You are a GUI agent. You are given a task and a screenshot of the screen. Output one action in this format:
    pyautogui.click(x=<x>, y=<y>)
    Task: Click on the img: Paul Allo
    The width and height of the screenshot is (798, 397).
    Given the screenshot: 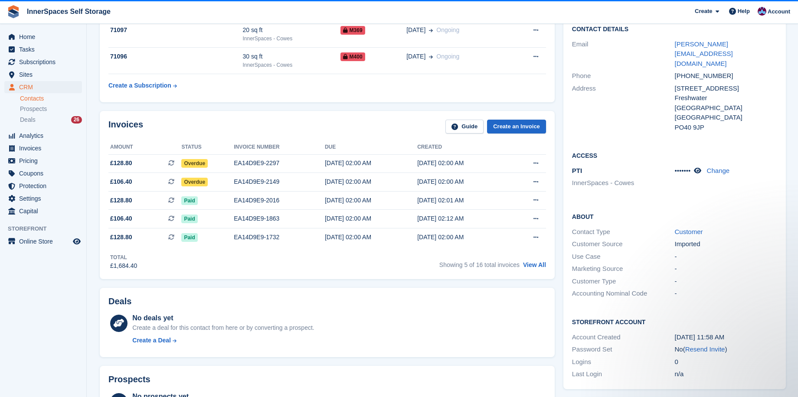 What is the action you would take?
    pyautogui.click(x=762, y=11)
    